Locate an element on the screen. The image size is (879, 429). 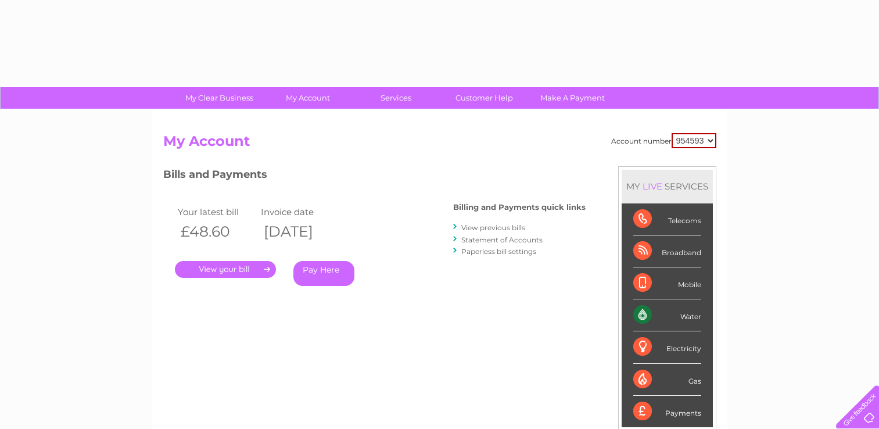
h4: Billing and Payments quick links is located at coordinates (519, 207).